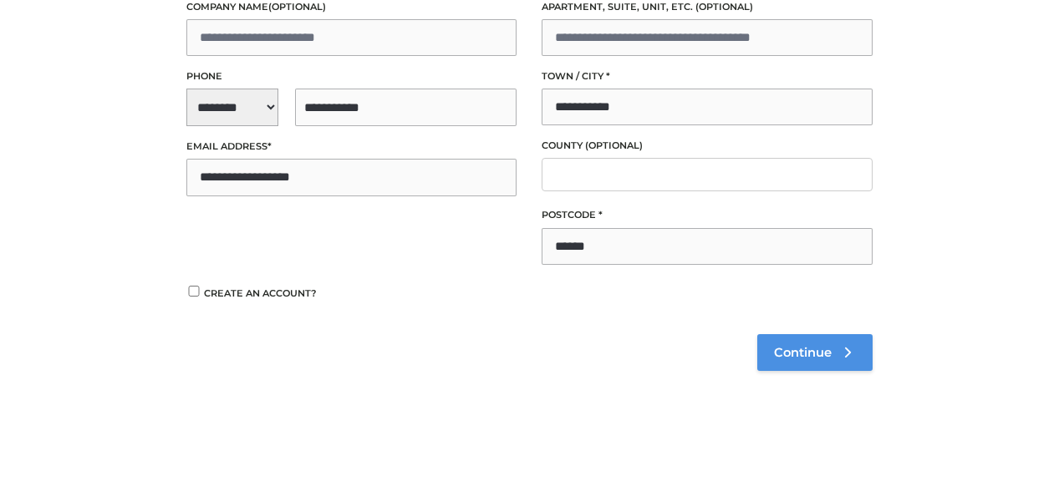  What do you see at coordinates (707, 215) in the screenshot?
I see `label: Postcode` at bounding box center [707, 215].